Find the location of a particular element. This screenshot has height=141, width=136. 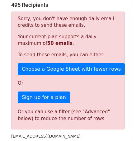

a: Choose a Google Sheet with fewer rows is located at coordinates (71, 69).